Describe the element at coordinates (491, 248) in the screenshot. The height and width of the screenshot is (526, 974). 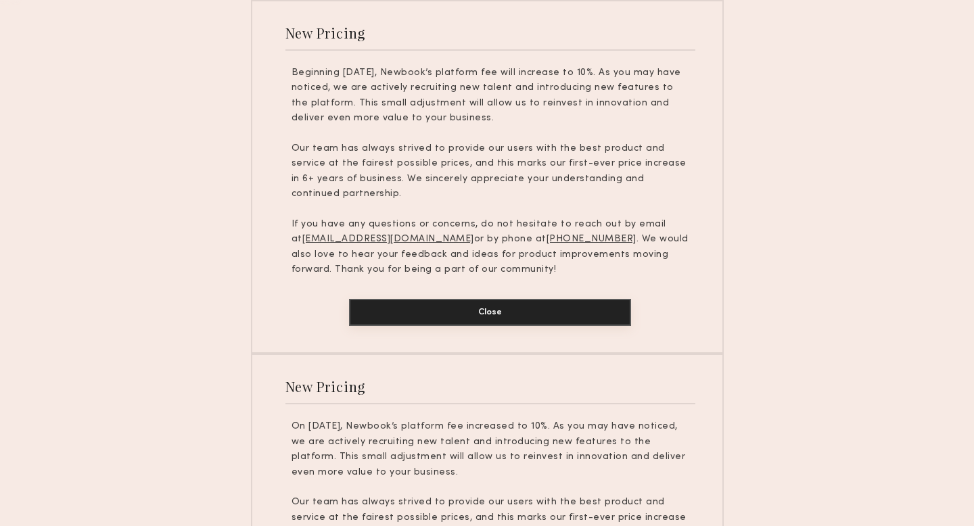
I see `p: If you have any questions or concerns, do not hesitate to reach out by email at or by phone at . ...` at that location.